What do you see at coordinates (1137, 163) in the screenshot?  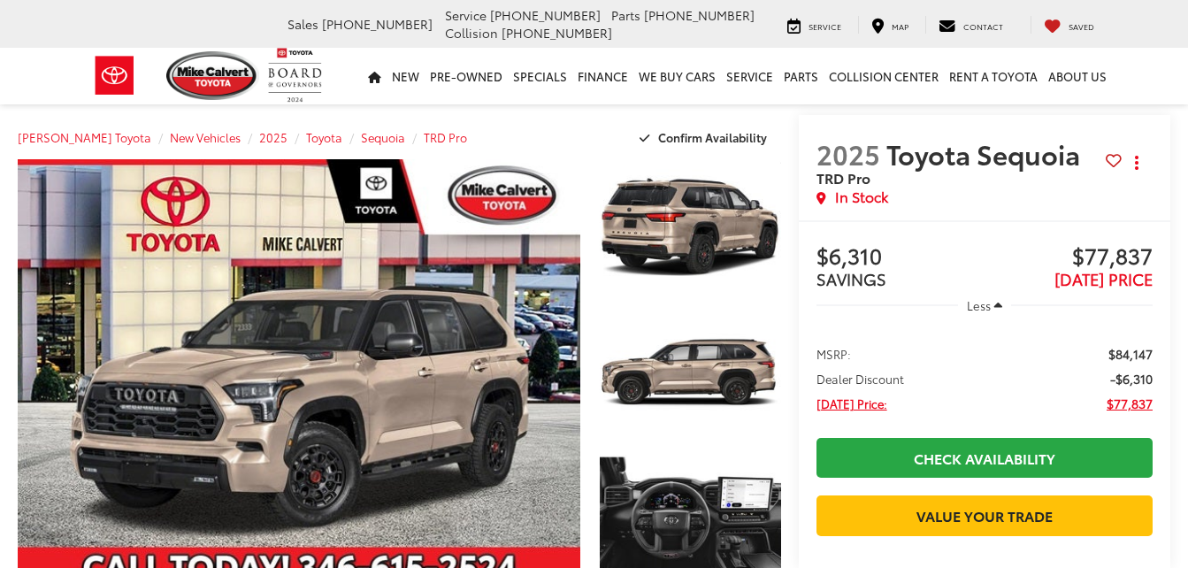 I see `span: dropdown dots` at bounding box center [1137, 163].